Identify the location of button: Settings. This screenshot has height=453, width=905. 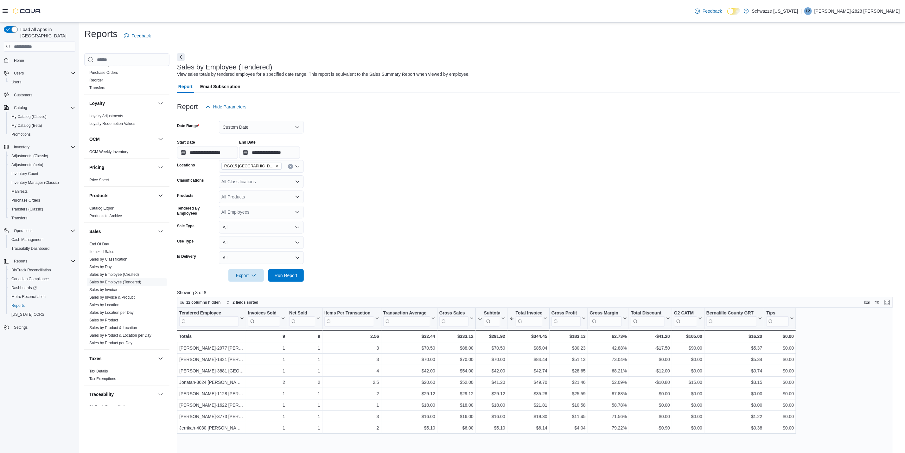
(40, 327).